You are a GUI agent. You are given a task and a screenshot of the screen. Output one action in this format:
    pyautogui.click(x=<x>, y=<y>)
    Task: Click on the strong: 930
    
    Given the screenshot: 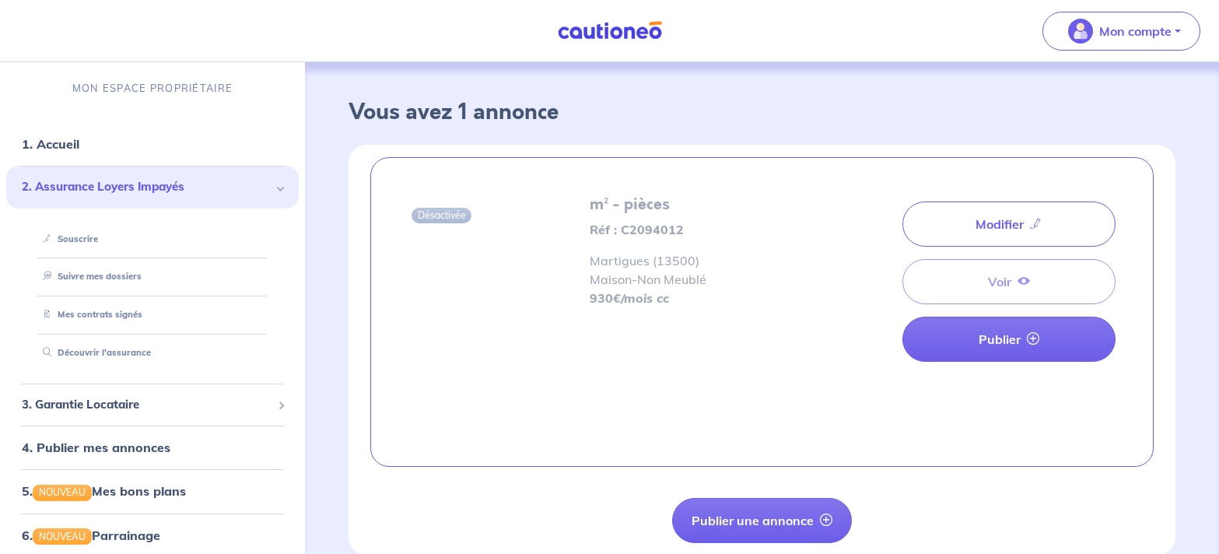 What is the action you would take?
    pyautogui.click(x=629, y=298)
    